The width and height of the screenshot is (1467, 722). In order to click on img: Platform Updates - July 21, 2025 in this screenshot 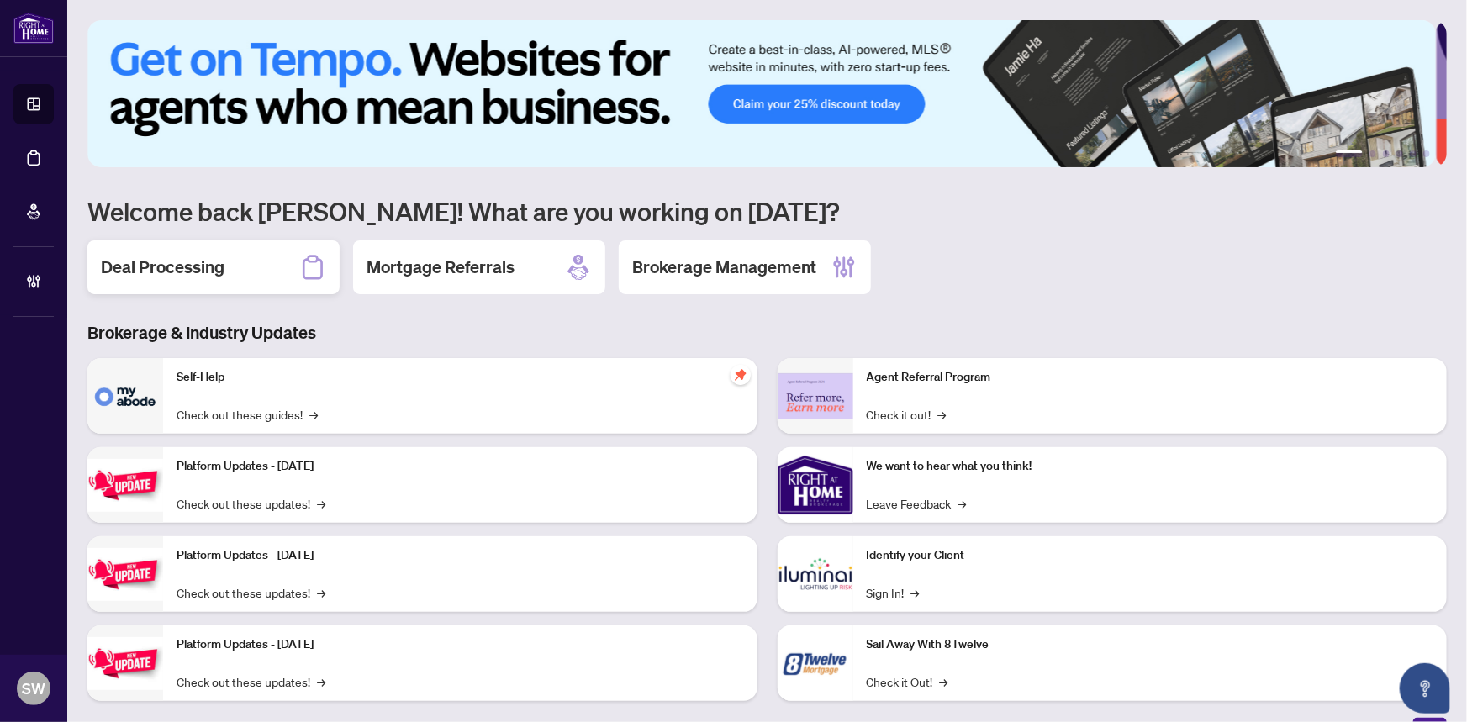, I will do `click(125, 485)`.